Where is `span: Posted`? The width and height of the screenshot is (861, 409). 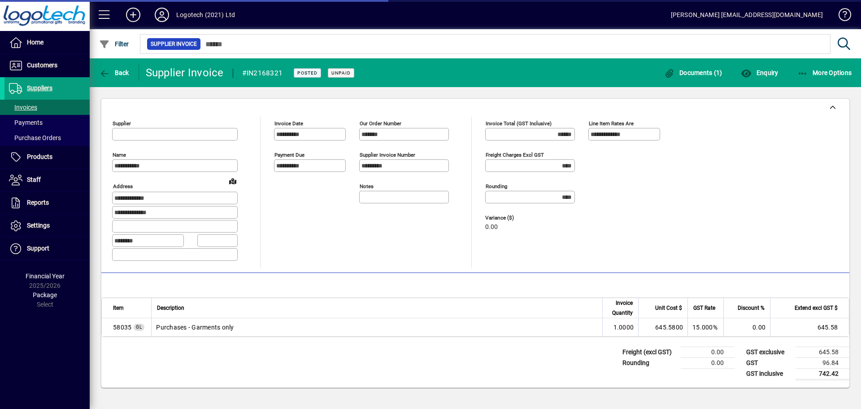
span: Posted is located at coordinates (307, 73).